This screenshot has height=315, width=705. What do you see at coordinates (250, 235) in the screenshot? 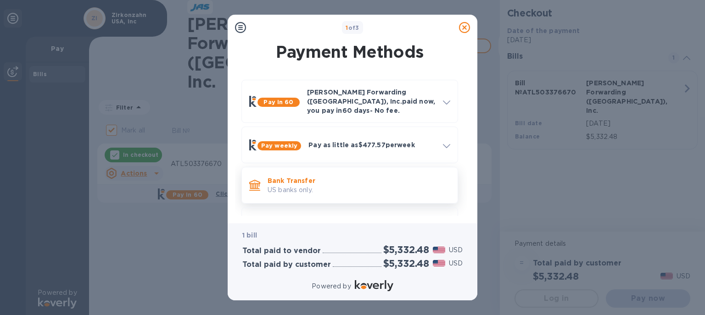
I see `b: 1 bill` at bounding box center [250, 235].